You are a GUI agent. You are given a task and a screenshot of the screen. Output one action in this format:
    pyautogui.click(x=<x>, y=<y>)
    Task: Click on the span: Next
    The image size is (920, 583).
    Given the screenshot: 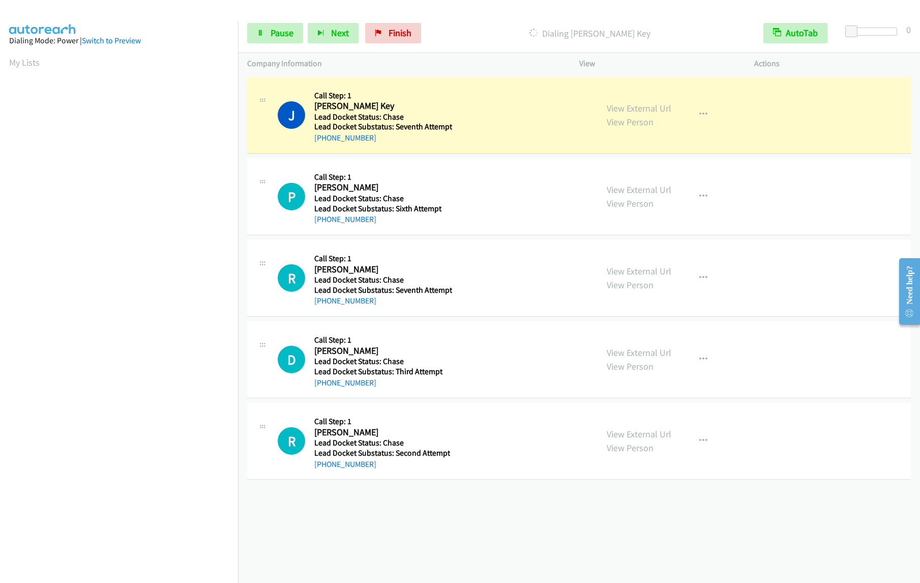 What is the action you would take?
    pyautogui.click(x=340, y=33)
    